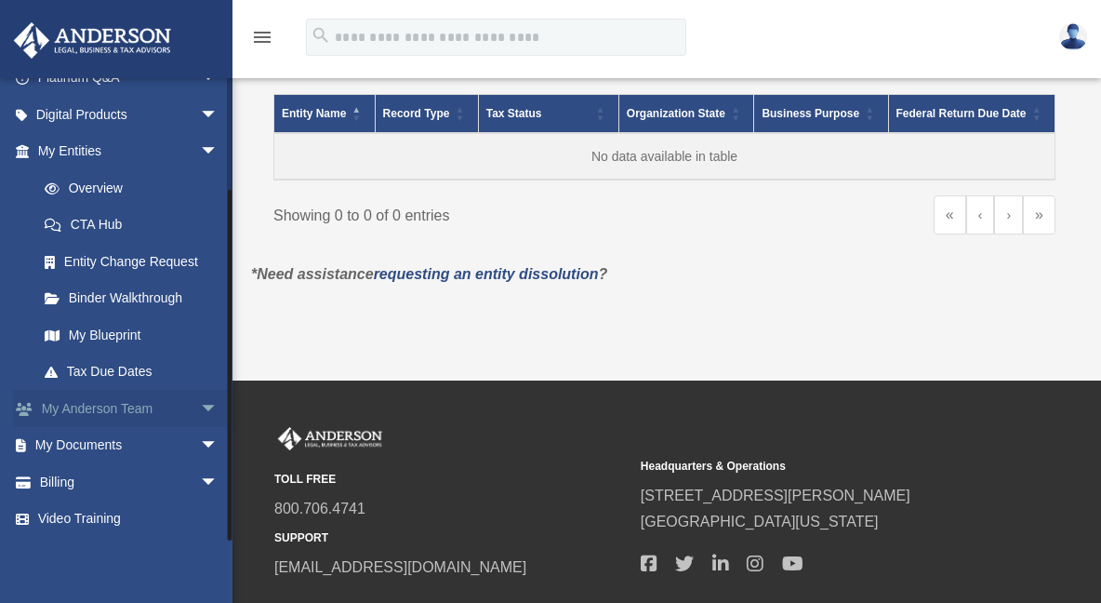  Describe the element at coordinates (980, 215) in the screenshot. I see `a: Previous` at that location.